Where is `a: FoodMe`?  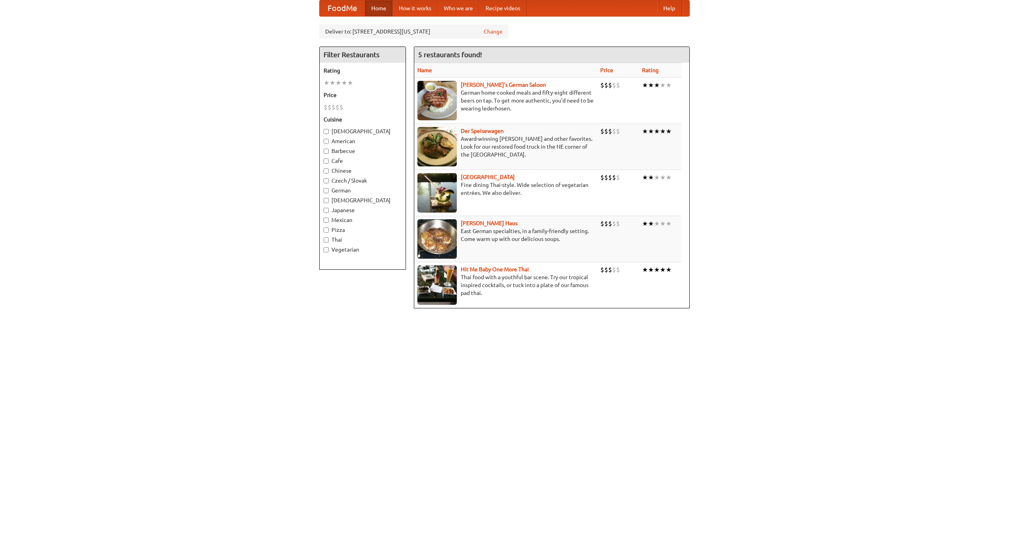
a: FoodMe is located at coordinates (342, 8).